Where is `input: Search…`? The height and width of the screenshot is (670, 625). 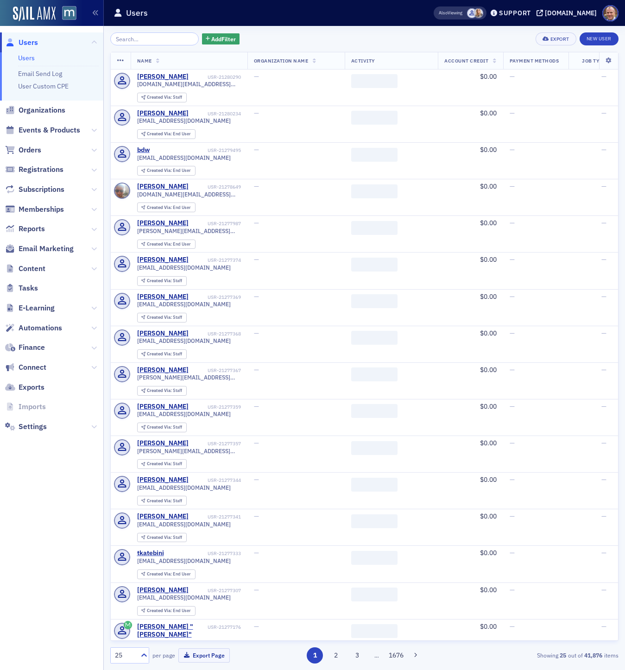
input: Search… is located at coordinates (154, 39).